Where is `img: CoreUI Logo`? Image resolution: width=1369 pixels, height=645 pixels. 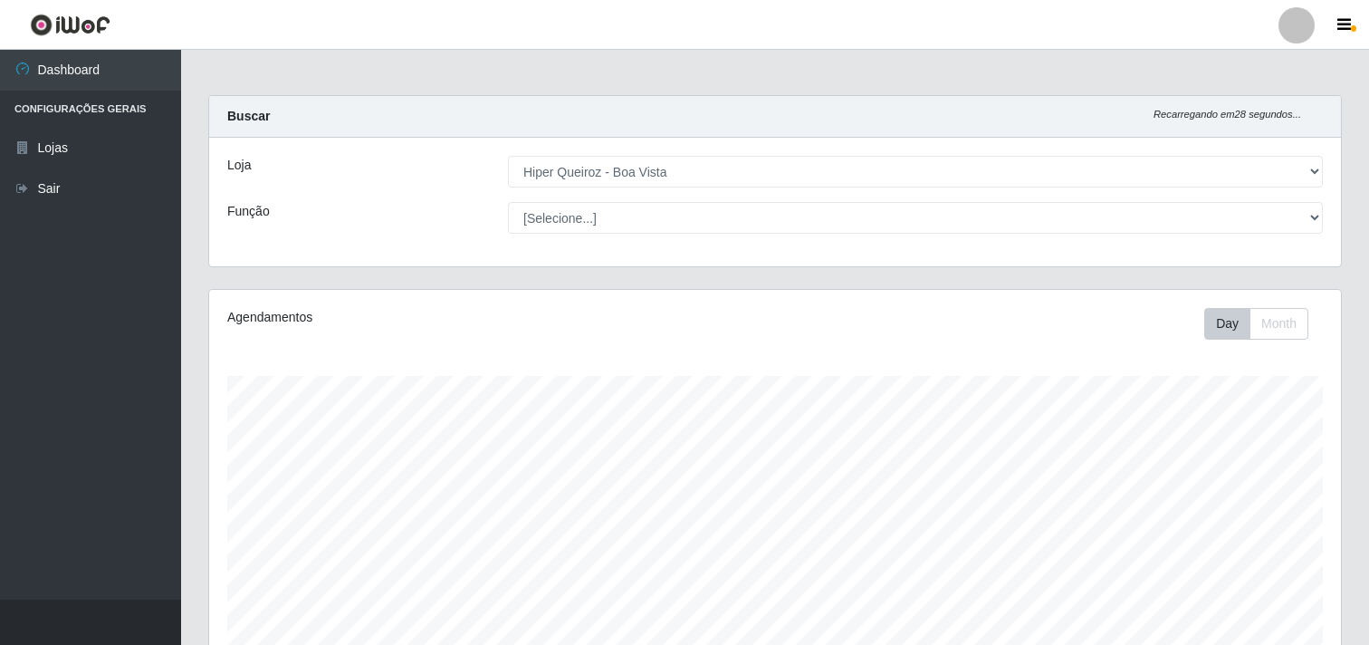
img: CoreUI Logo is located at coordinates (70, 24).